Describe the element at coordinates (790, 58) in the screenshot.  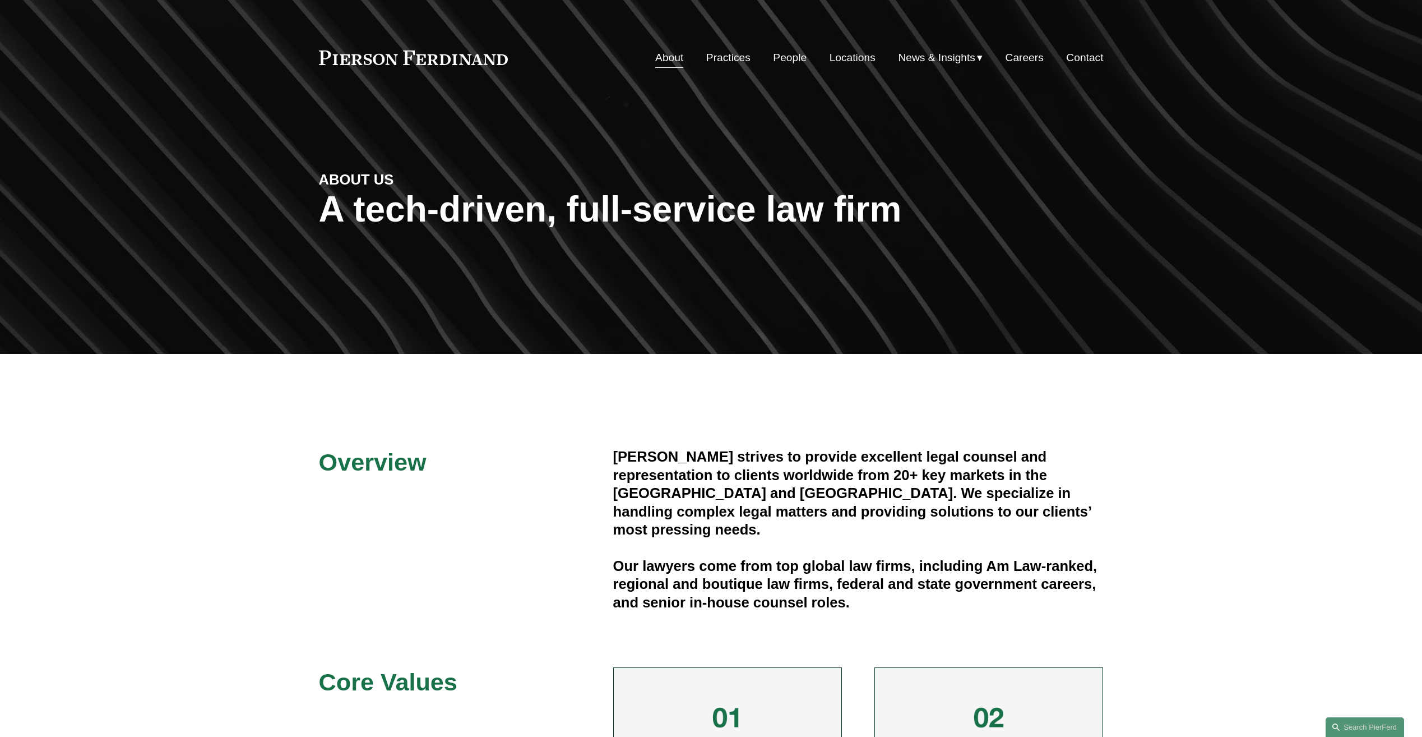
I see `a: People` at that location.